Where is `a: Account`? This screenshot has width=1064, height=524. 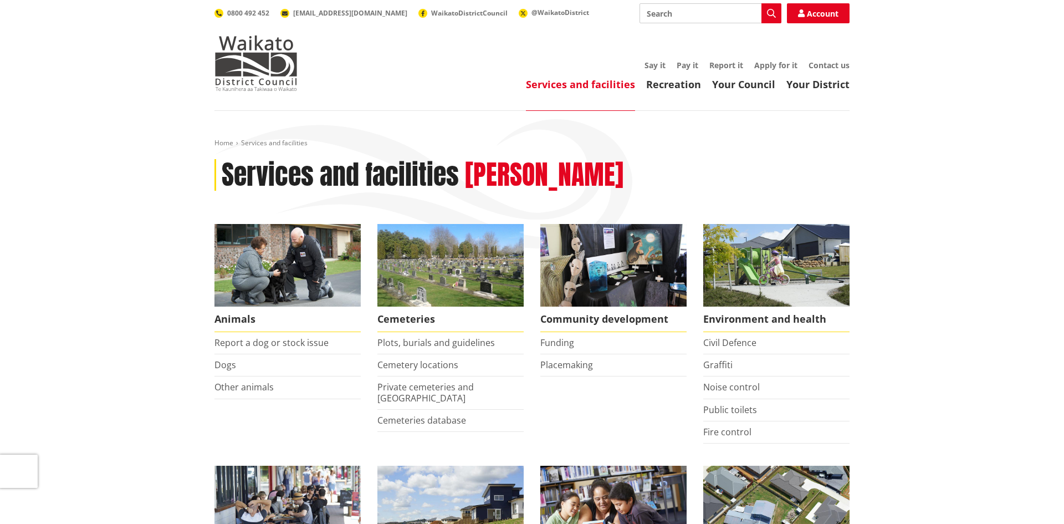
a: Account is located at coordinates (818, 13).